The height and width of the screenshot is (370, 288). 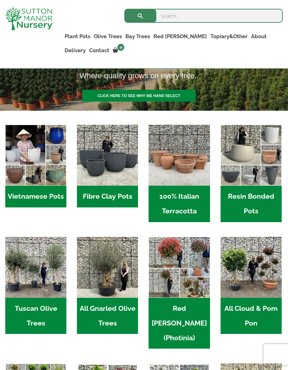 I want to click on h2: 100% Italian Terracotta, so click(x=179, y=204).